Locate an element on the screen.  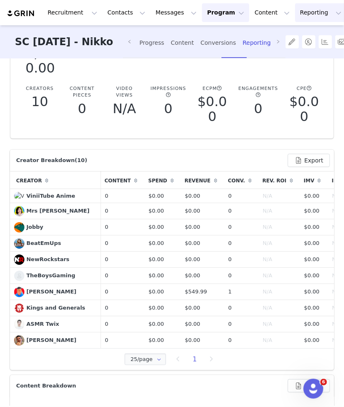
a: BeatEmUps is located at coordinates (38, 243).